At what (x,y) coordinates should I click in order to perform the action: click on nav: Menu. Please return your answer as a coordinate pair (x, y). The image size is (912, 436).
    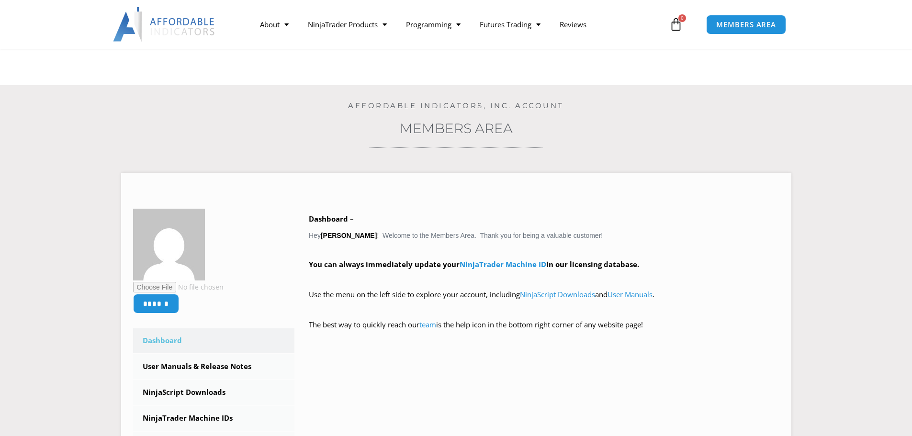
    Looking at the image, I should click on (459, 24).